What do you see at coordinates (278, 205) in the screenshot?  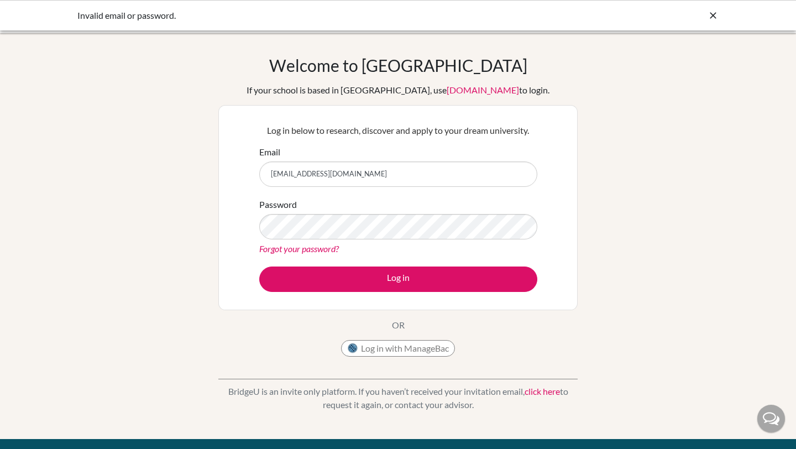 I see `label: Password` at bounding box center [278, 205].